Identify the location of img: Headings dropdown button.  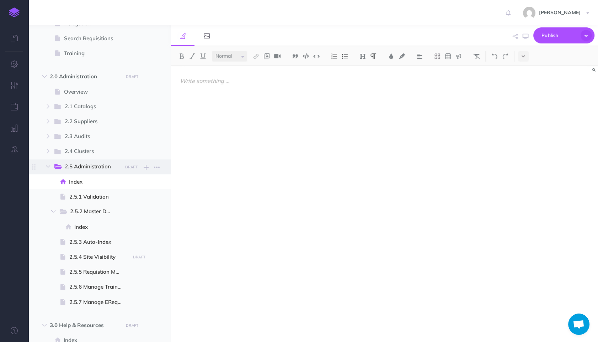
(363, 56).